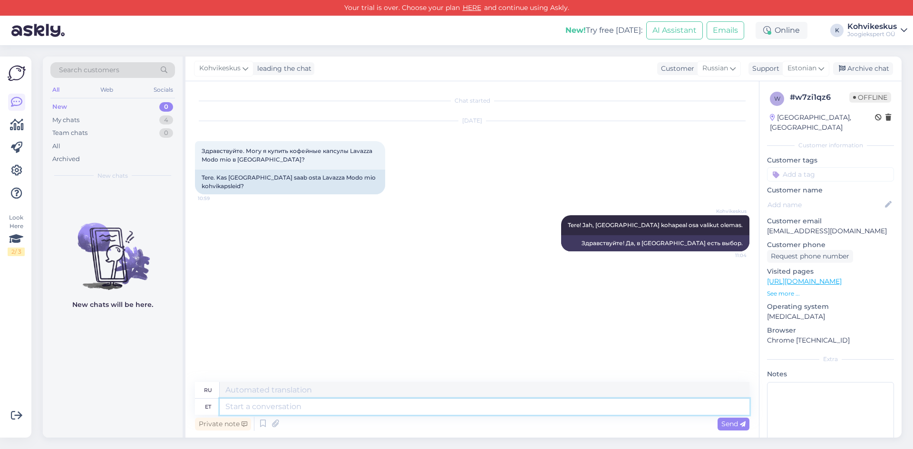 The height and width of the screenshot is (449, 913). What do you see at coordinates (830, 160) in the screenshot?
I see `p: Customer tags` at bounding box center [830, 160].